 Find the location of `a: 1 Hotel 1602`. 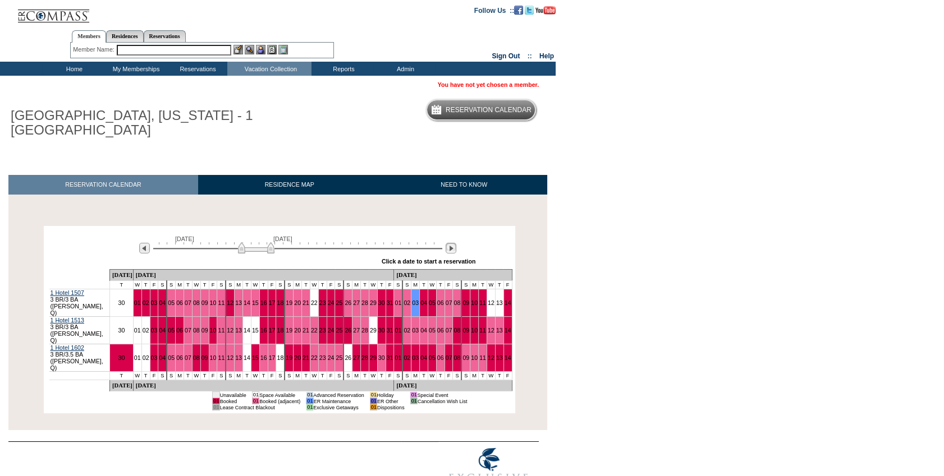

a: 1 Hotel 1602 is located at coordinates (67, 348).